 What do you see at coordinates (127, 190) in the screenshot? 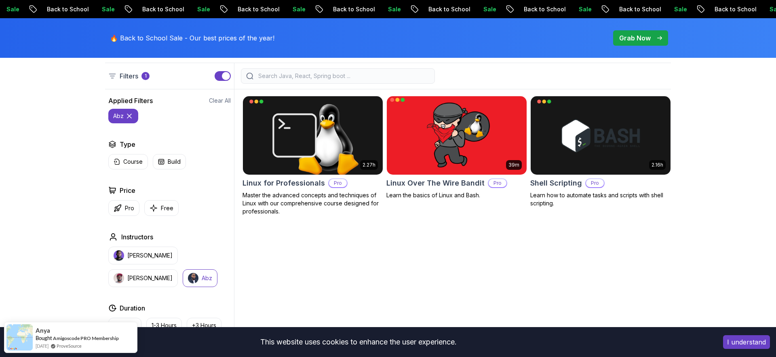
I see `h2: Price` at bounding box center [127, 190].